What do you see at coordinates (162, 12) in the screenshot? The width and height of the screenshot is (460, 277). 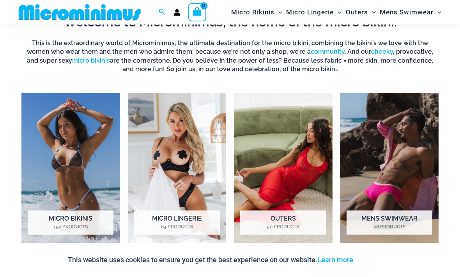 I see `a: Search icon link` at bounding box center [162, 12].